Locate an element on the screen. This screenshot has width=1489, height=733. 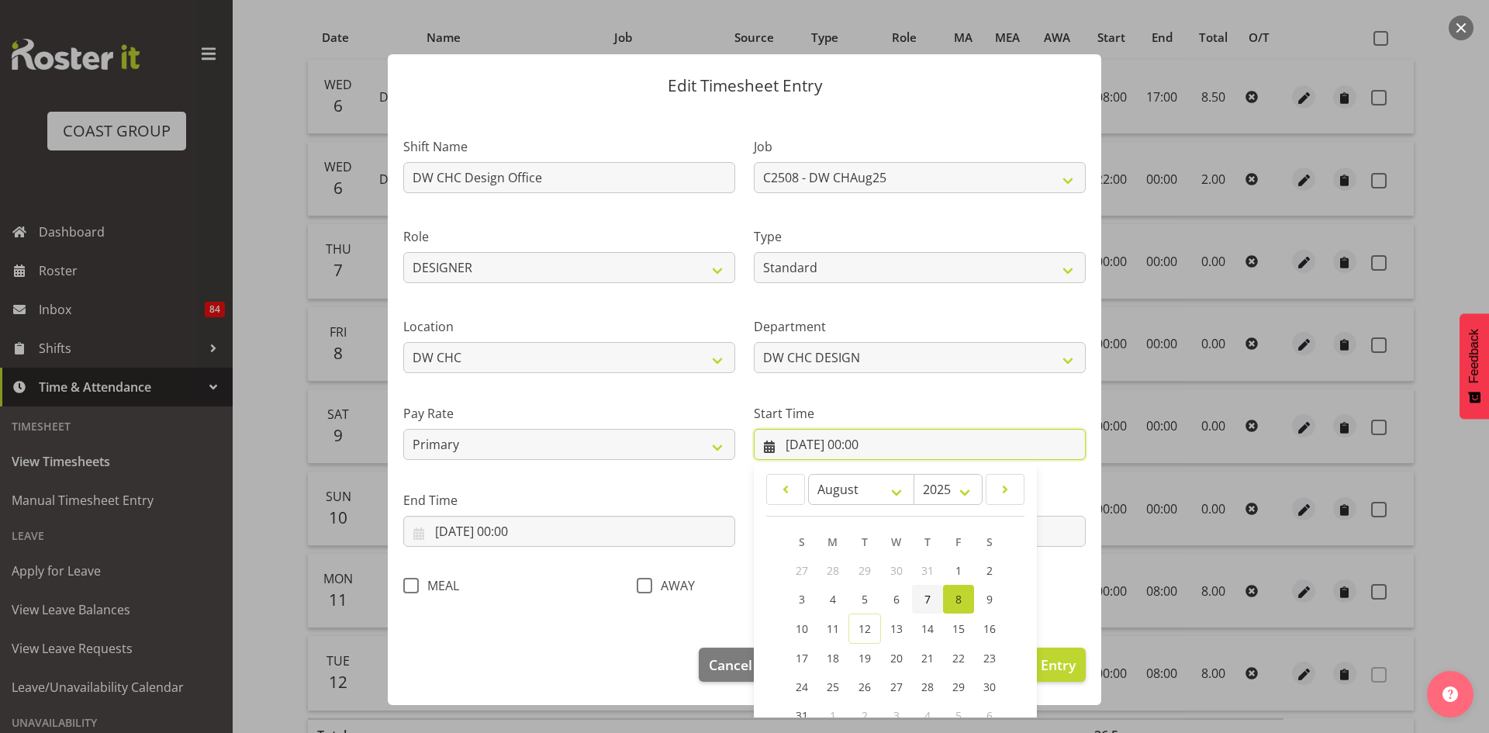
span: 17 is located at coordinates (802, 658).